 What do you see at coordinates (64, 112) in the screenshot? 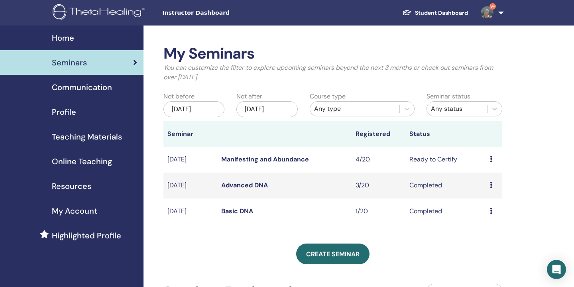
I see `span: Profile` at bounding box center [64, 112].